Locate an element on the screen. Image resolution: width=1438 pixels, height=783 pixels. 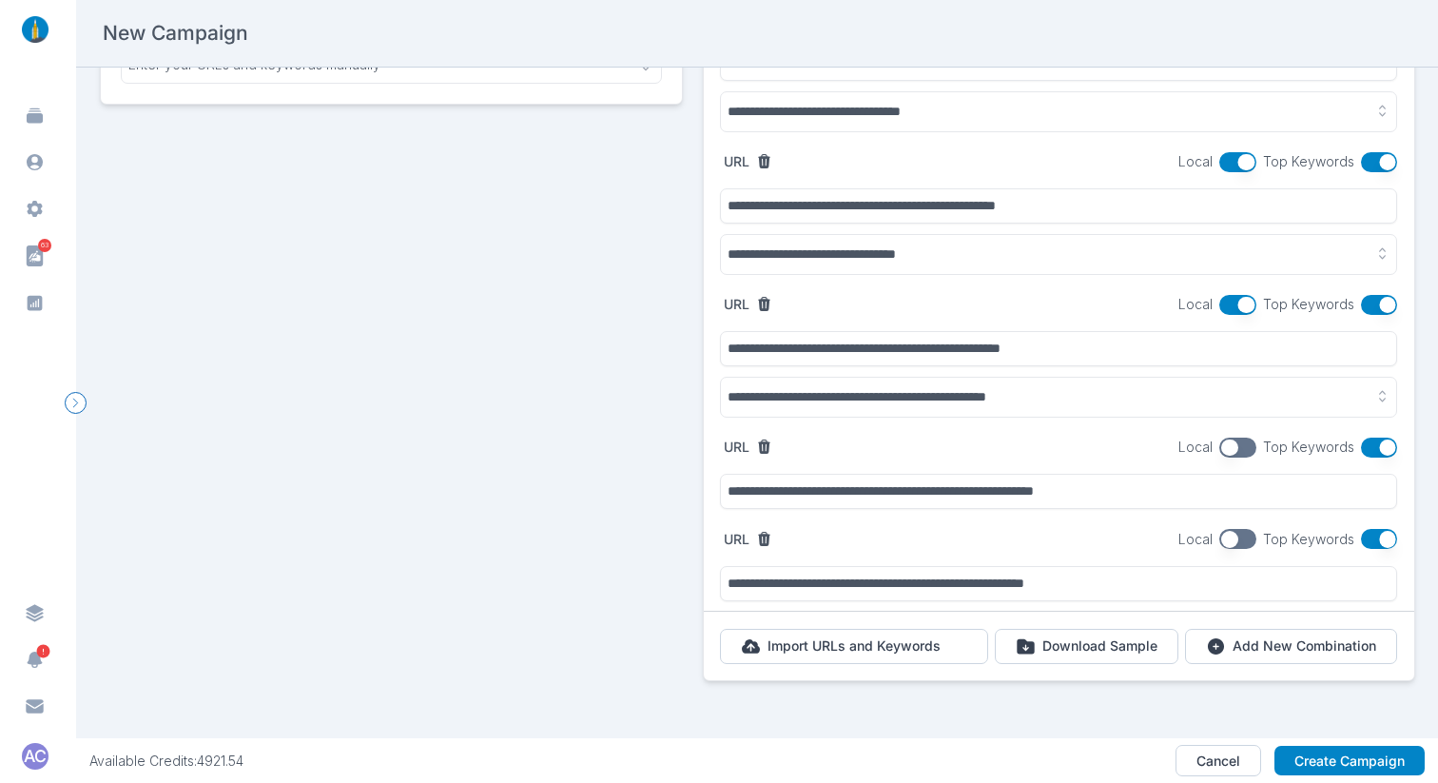
div: Available Credits: 4921.54 is located at coordinates (166, 761).